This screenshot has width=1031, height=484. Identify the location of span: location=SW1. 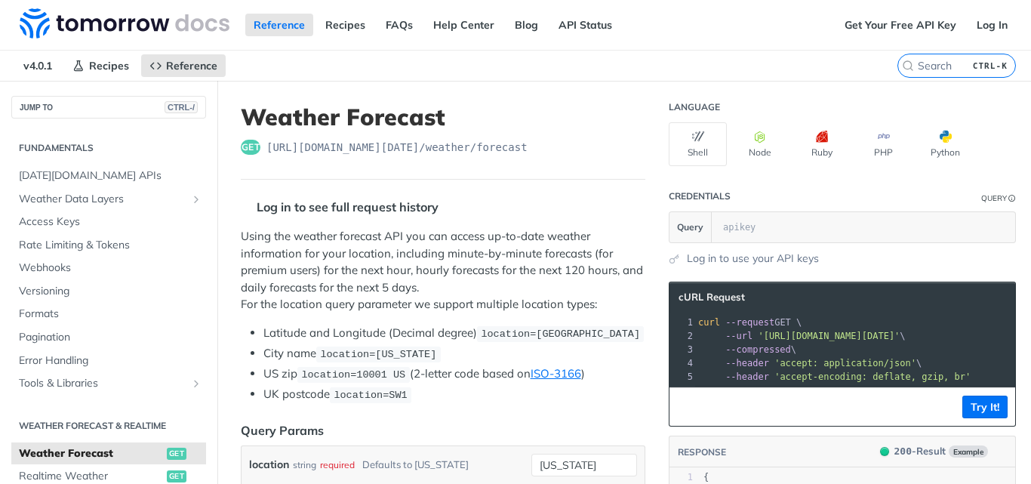
(370, 395).